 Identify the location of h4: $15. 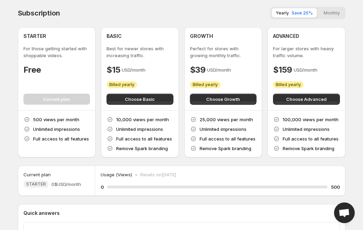
(113, 70).